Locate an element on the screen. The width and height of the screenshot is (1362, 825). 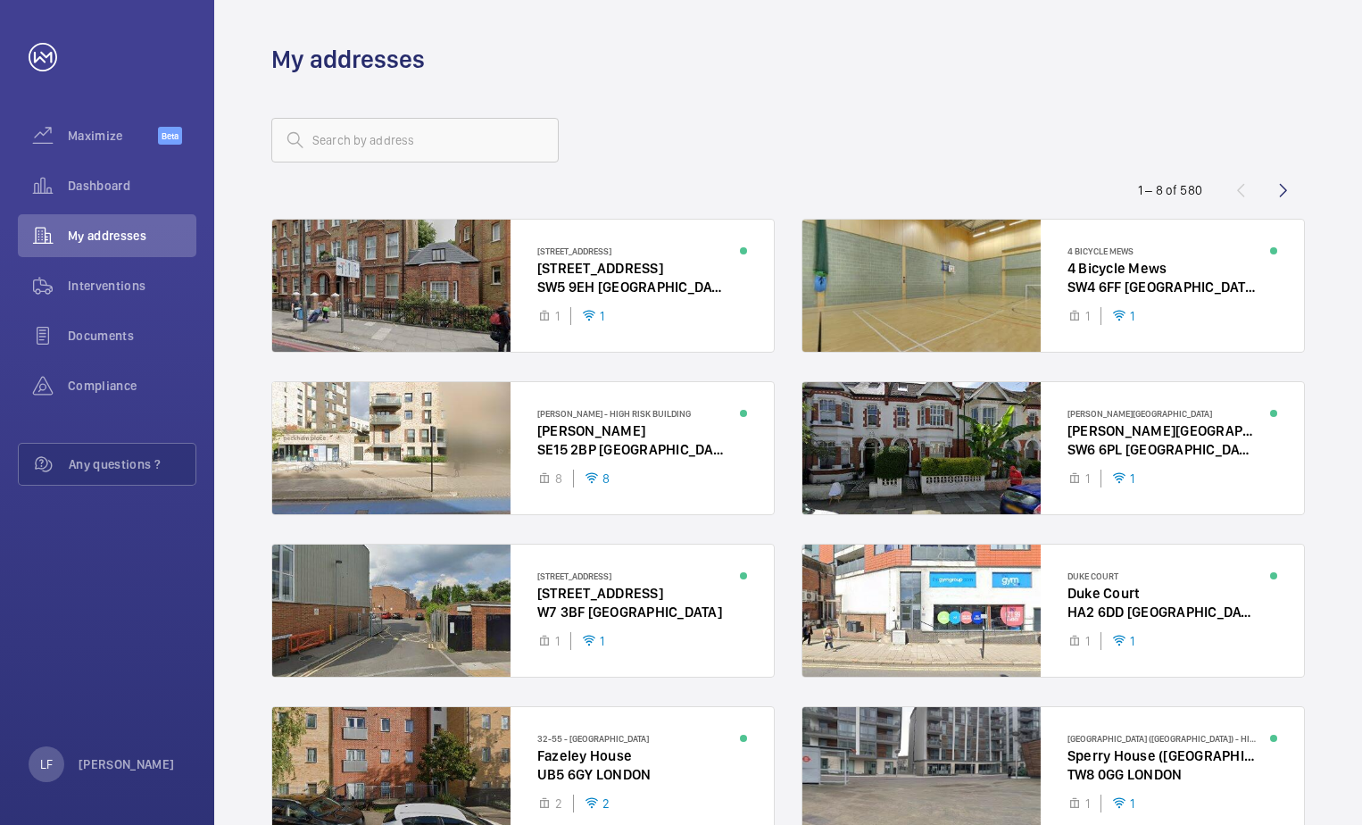
span: My addresses is located at coordinates (132, 236).